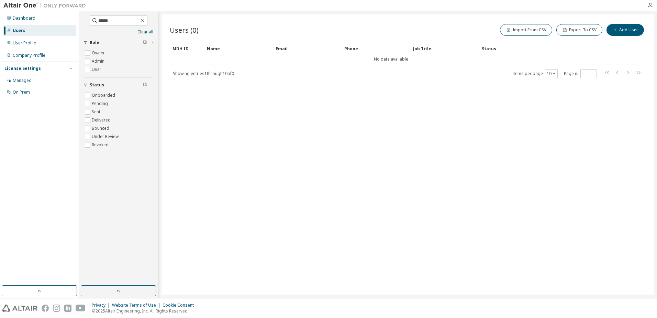  I want to click on label: User, so click(97, 69).